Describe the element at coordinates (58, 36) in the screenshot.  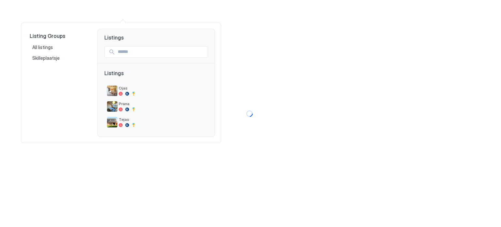
I see `span: Listing Groups` at that location.